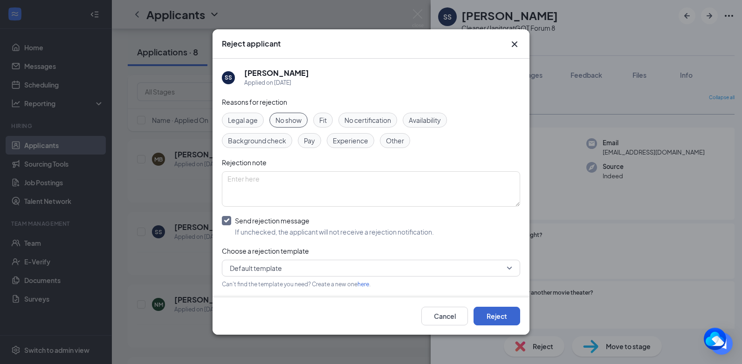 The image size is (742, 364). Describe the element at coordinates (228, 77) in the screenshot. I see `div: SS` at that location.